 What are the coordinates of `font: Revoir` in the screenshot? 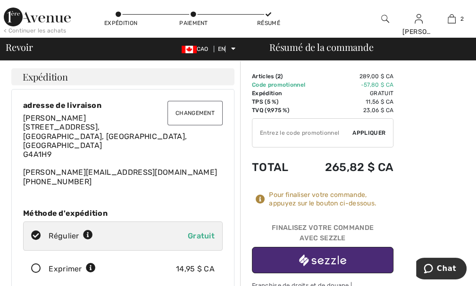 It's located at (19, 47).